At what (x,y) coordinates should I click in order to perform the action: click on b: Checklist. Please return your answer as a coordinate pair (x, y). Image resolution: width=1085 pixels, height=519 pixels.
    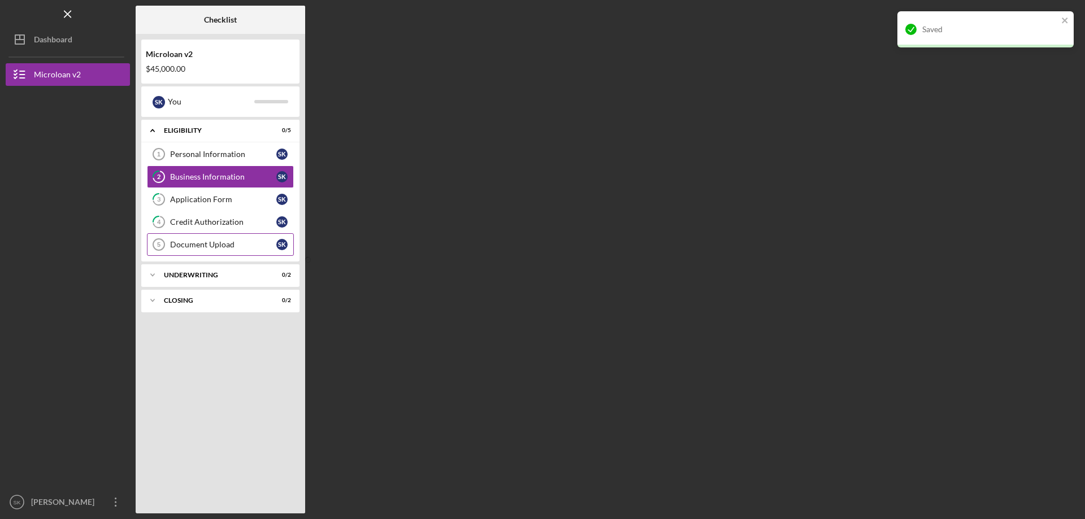
    Looking at the image, I should click on (220, 20).